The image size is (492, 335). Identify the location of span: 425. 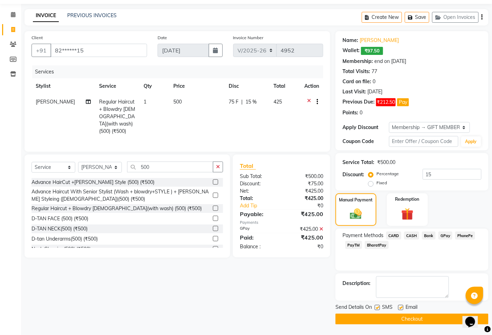
(278, 102).